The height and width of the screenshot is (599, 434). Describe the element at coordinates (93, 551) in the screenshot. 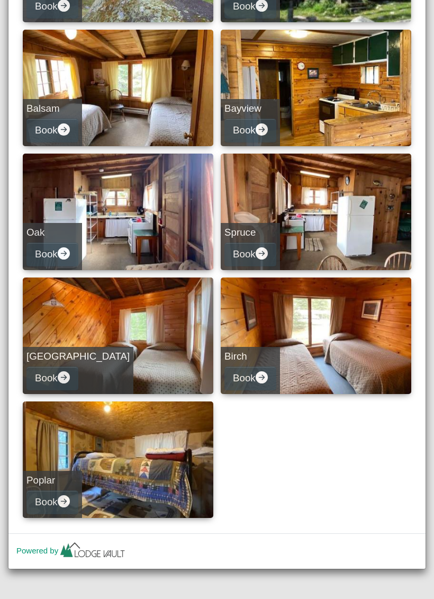

I see `img: lv-small.ca335149.png` at that location.